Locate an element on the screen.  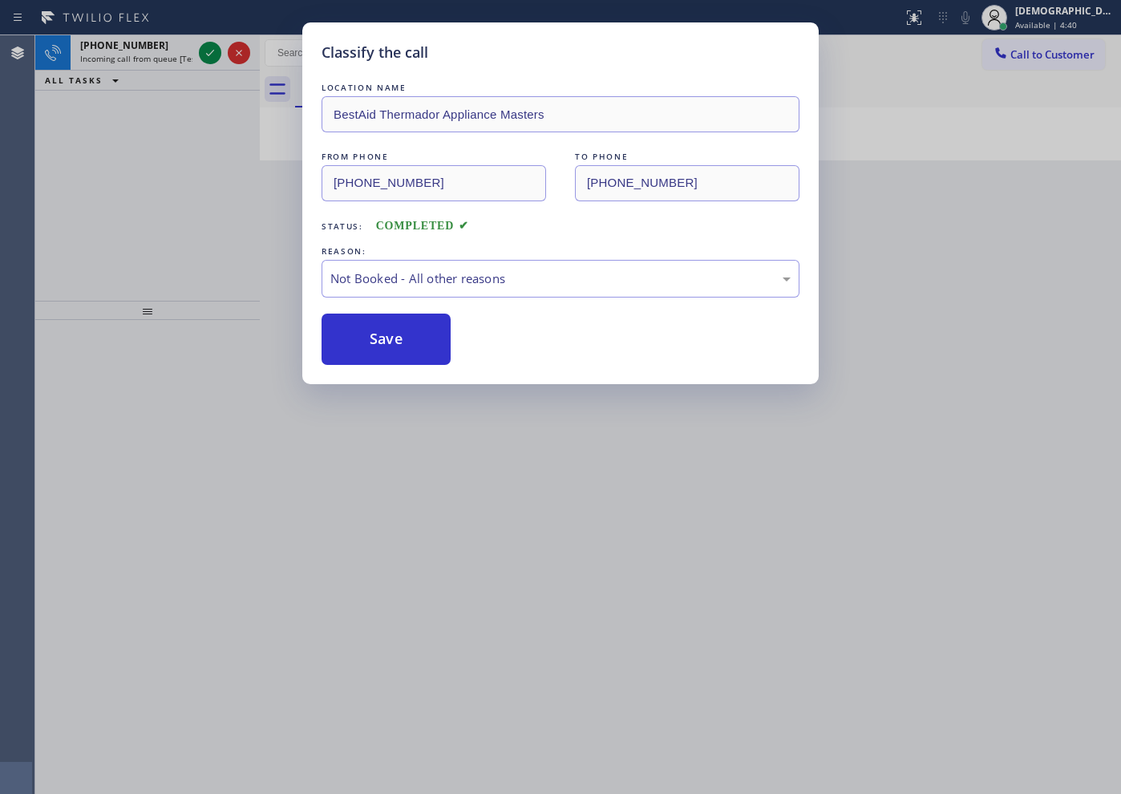
span: Status: is located at coordinates (342, 226).